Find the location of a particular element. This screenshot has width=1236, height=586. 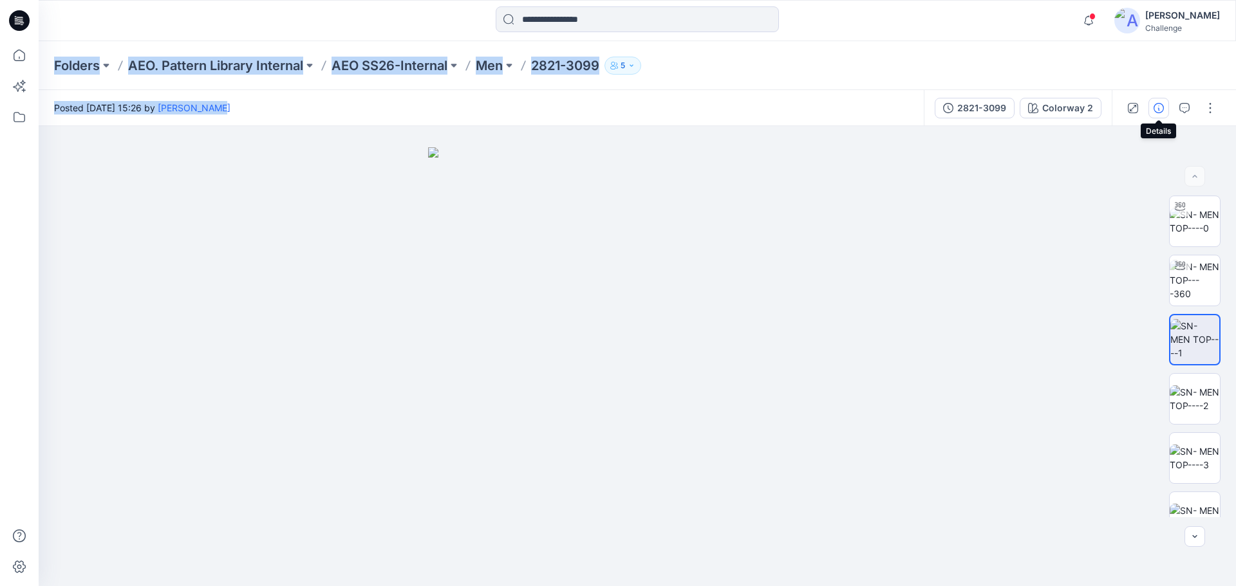

a: Men is located at coordinates (489, 66).